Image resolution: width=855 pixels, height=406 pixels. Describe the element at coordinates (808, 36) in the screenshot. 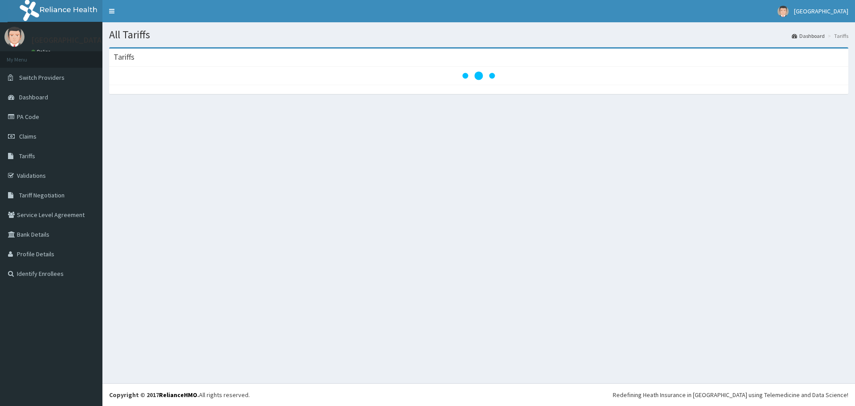

I see `a: Dashboard` at that location.